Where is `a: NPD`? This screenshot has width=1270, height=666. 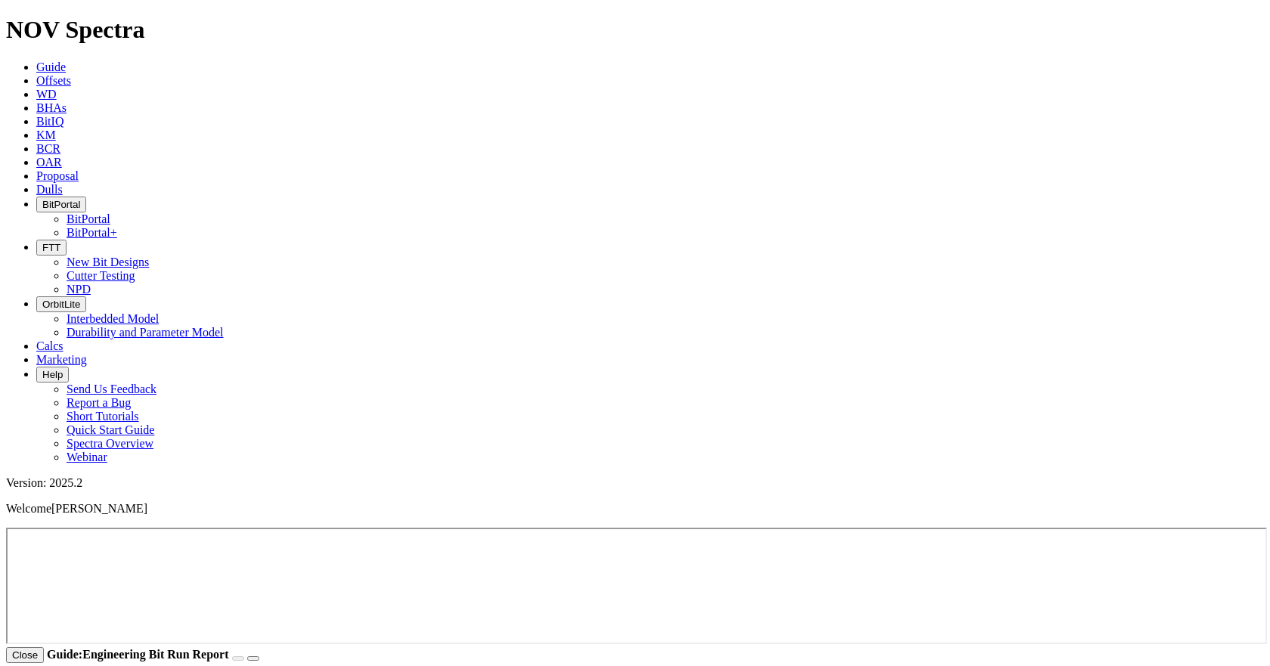 a: NPD is located at coordinates (79, 289).